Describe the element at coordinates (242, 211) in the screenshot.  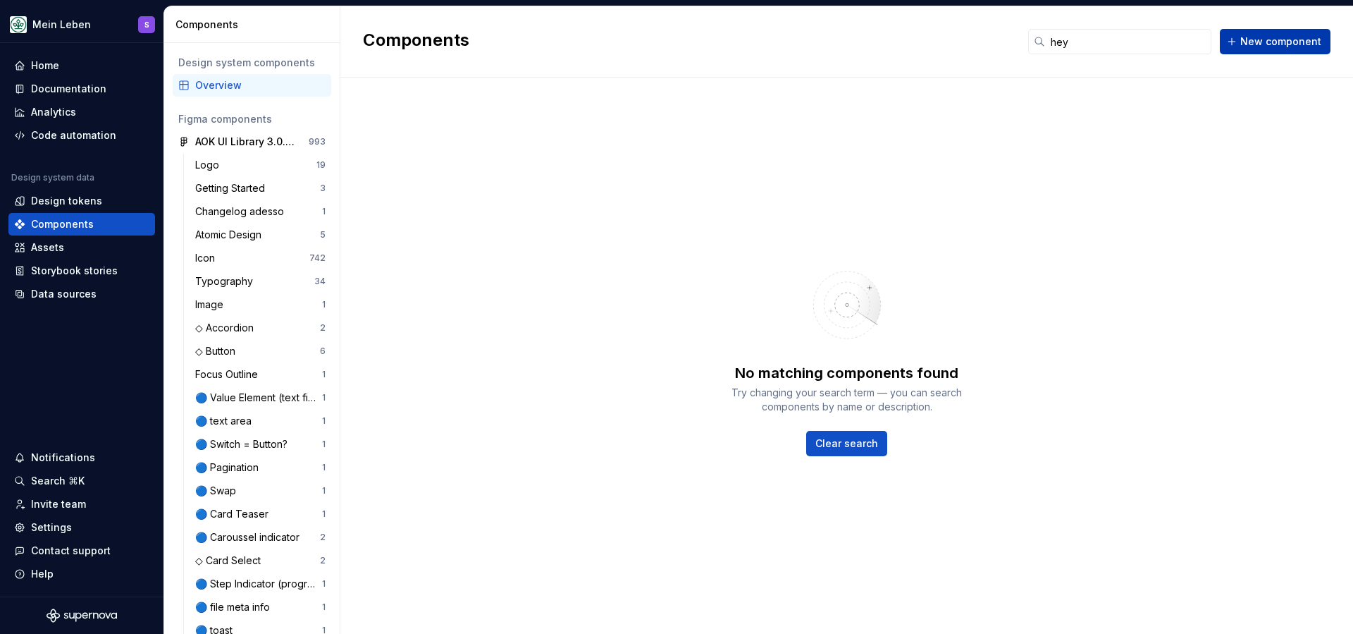
I see `div: Changelog adesso` at that location.